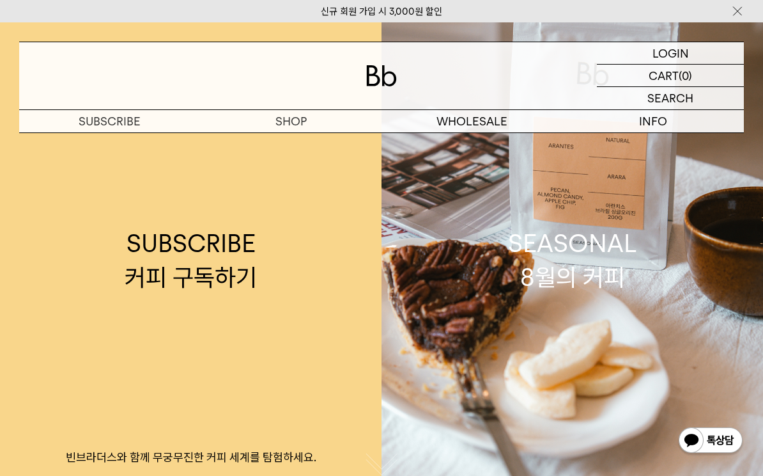  Describe the element at coordinates (671, 75) in the screenshot. I see `a: CART (0)` at that location.